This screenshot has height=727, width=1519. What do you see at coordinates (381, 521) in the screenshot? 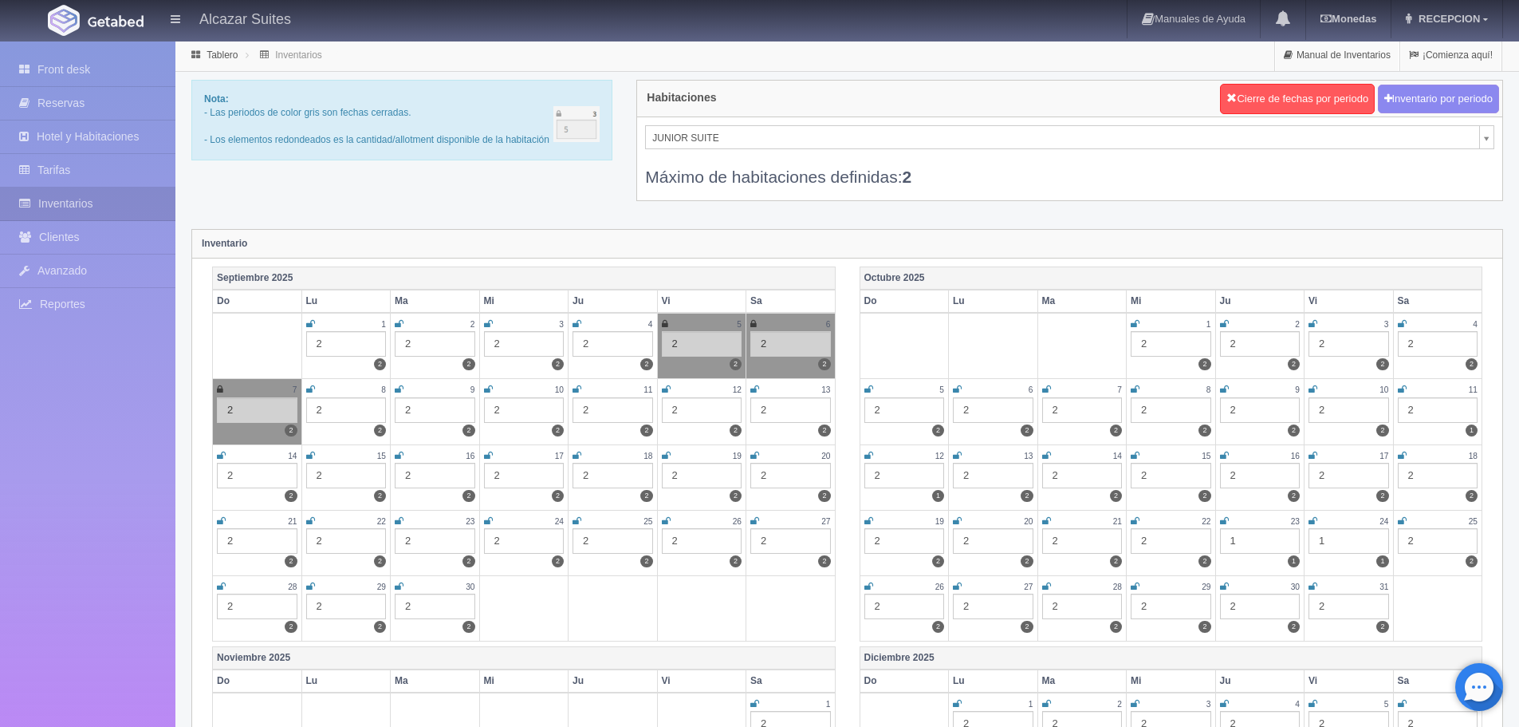
I see `small: 22` at bounding box center [381, 521].